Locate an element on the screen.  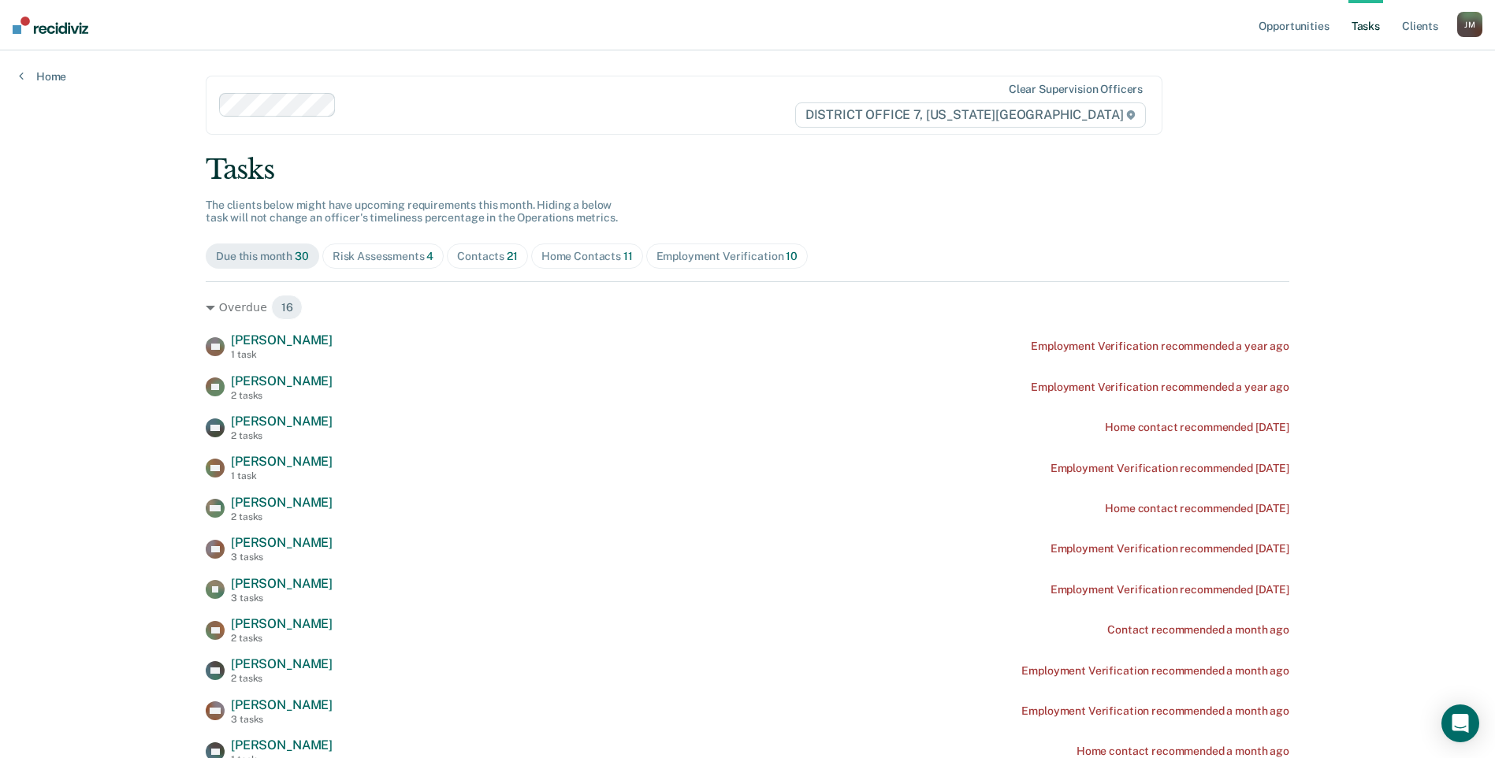
span: 30 is located at coordinates (302, 256).